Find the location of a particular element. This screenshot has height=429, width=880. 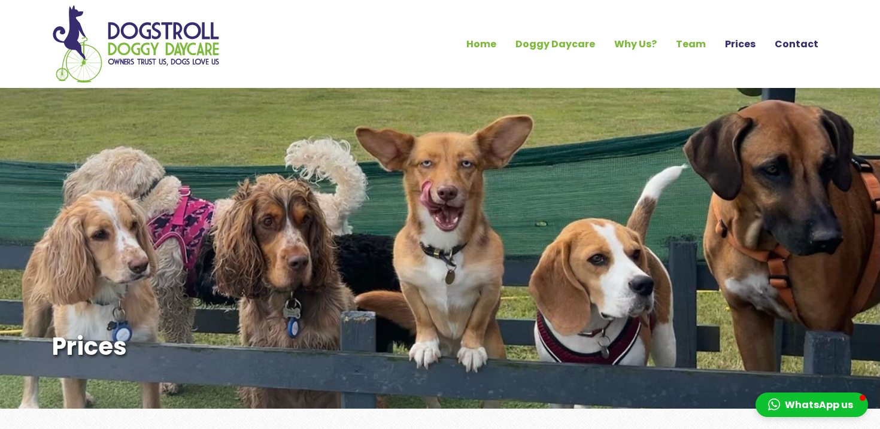

a: Team is located at coordinates (691, 44).